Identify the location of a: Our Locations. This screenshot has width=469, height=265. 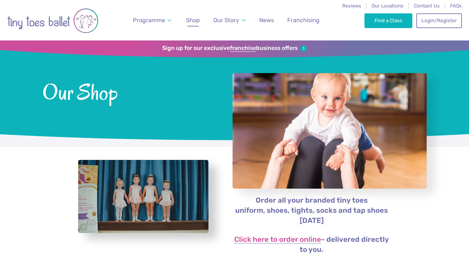
(388, 6).